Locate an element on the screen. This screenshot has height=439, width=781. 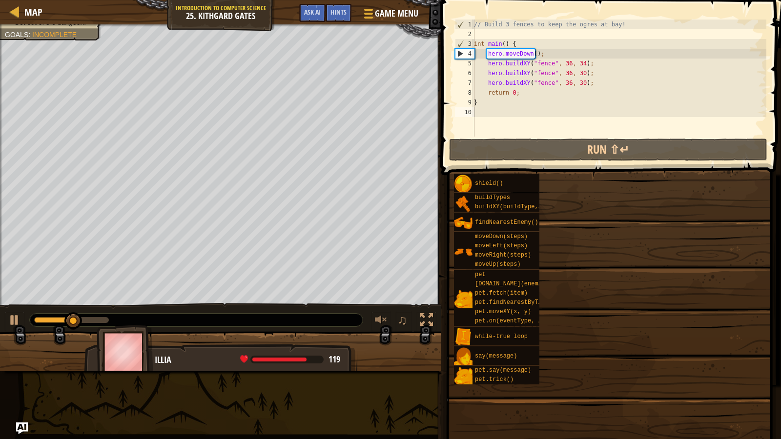
div: 3 is located at coordinates (465, 44).